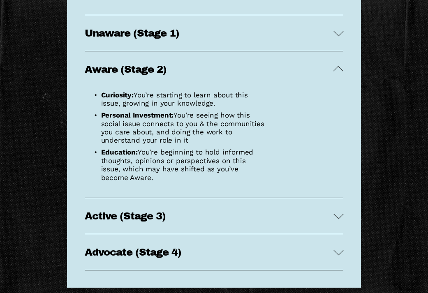  What do you see at coordinates (209, 252) in the screenshot?
I see `span: Advocate (Stage 4)` at bounding box center [209, 252].